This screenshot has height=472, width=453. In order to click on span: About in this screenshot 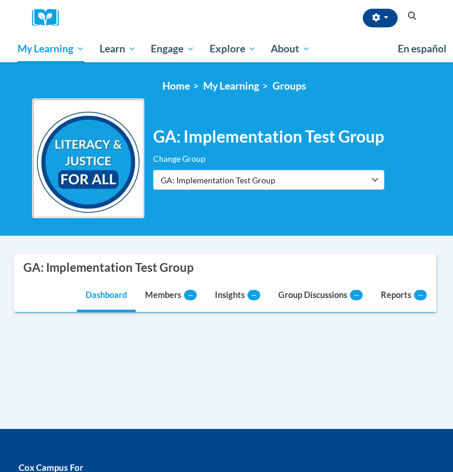, I will do `click(290, 49)`.